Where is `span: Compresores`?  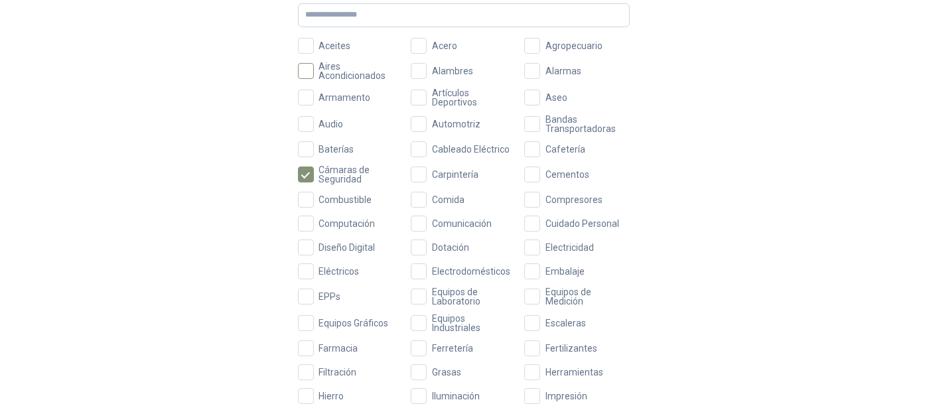 span: Compresores is located at coordinates (574, 200).